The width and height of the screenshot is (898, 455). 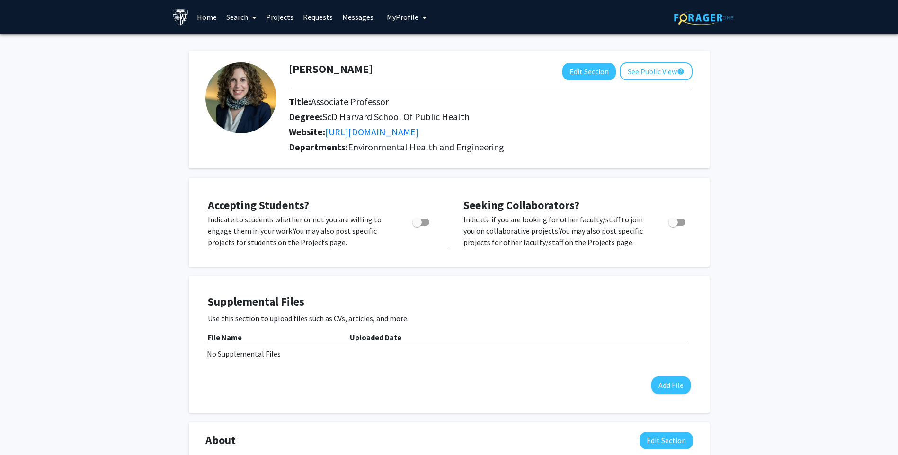 I want to click on a: Opens in a new tab, so click(x=372, y=132).